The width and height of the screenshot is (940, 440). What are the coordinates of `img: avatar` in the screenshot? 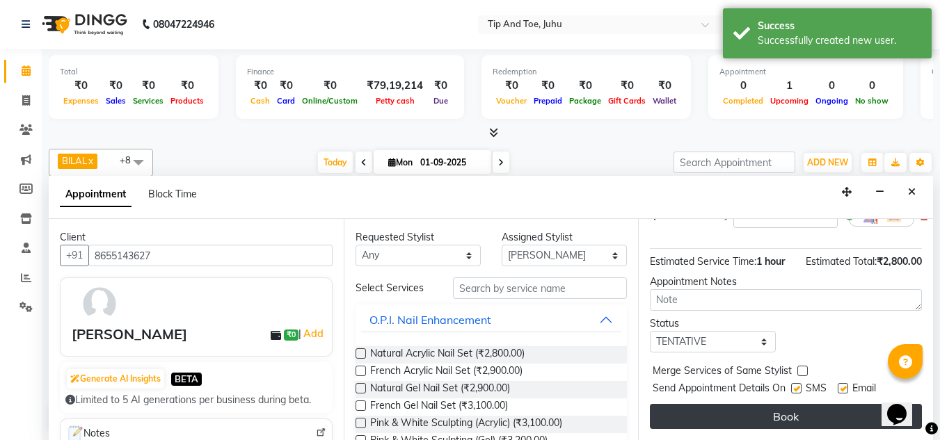 It's located at (99, 304).